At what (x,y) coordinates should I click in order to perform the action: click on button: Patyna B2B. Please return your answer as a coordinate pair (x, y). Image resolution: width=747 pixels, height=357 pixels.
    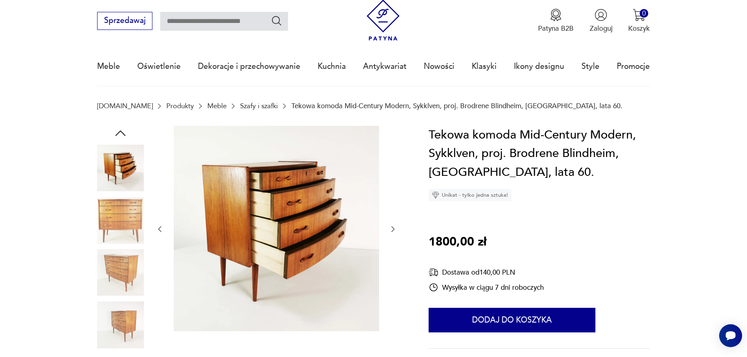
    Looking at the image, I should click on (556, 21).